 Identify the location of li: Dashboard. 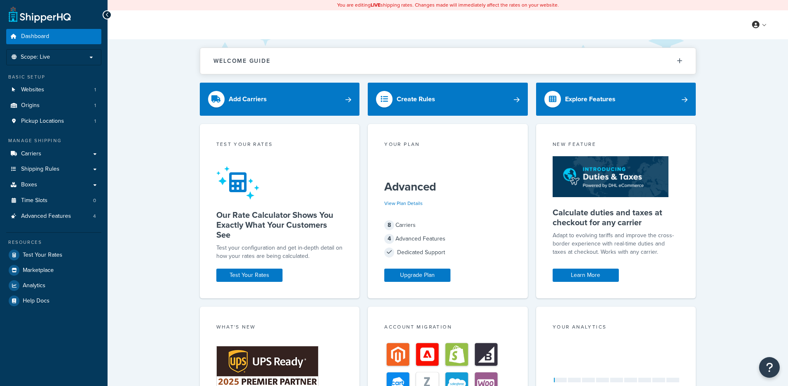
(54, 36).